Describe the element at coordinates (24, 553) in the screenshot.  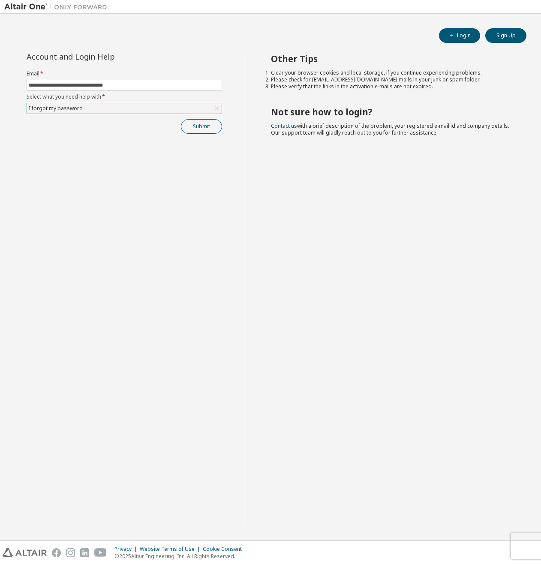
I see `img: altair_logo.svg` at that location.